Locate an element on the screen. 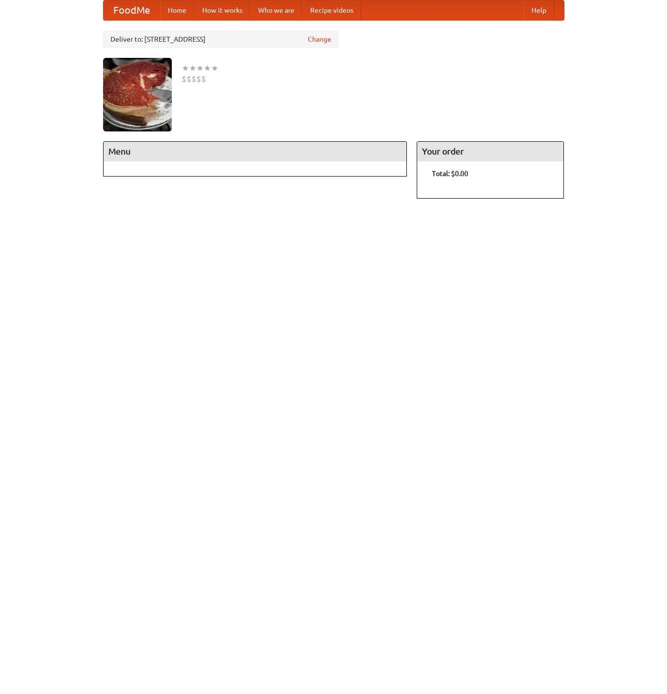 This screenshot has height=694, width=667. a: Recipe videos is located at coordinates (332, 10).